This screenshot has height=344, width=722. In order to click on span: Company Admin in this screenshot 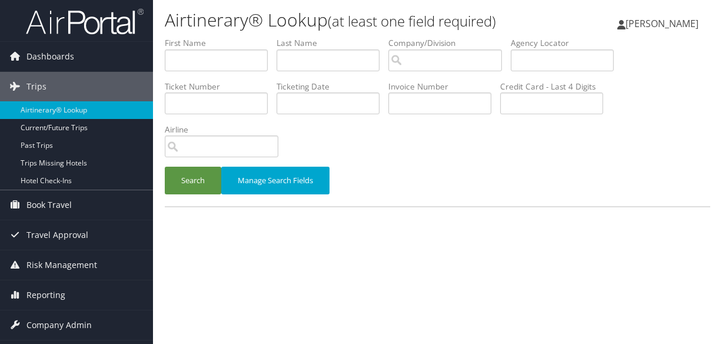, I will do `click(59, 325)`.